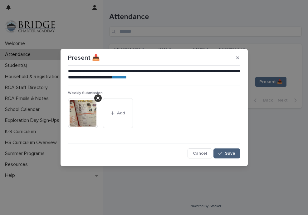  I want to click on span: Add, so click(121, 113).